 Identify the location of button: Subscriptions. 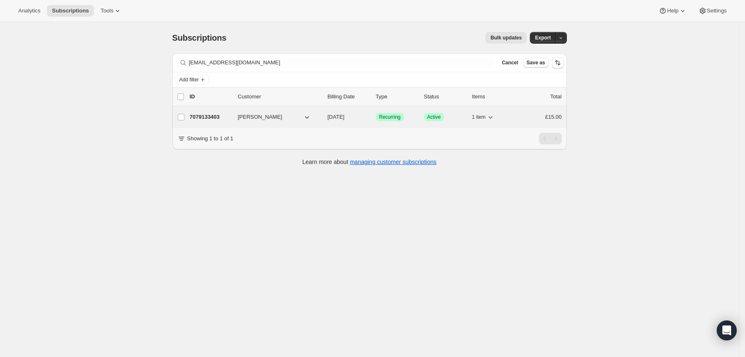
(70, 11).